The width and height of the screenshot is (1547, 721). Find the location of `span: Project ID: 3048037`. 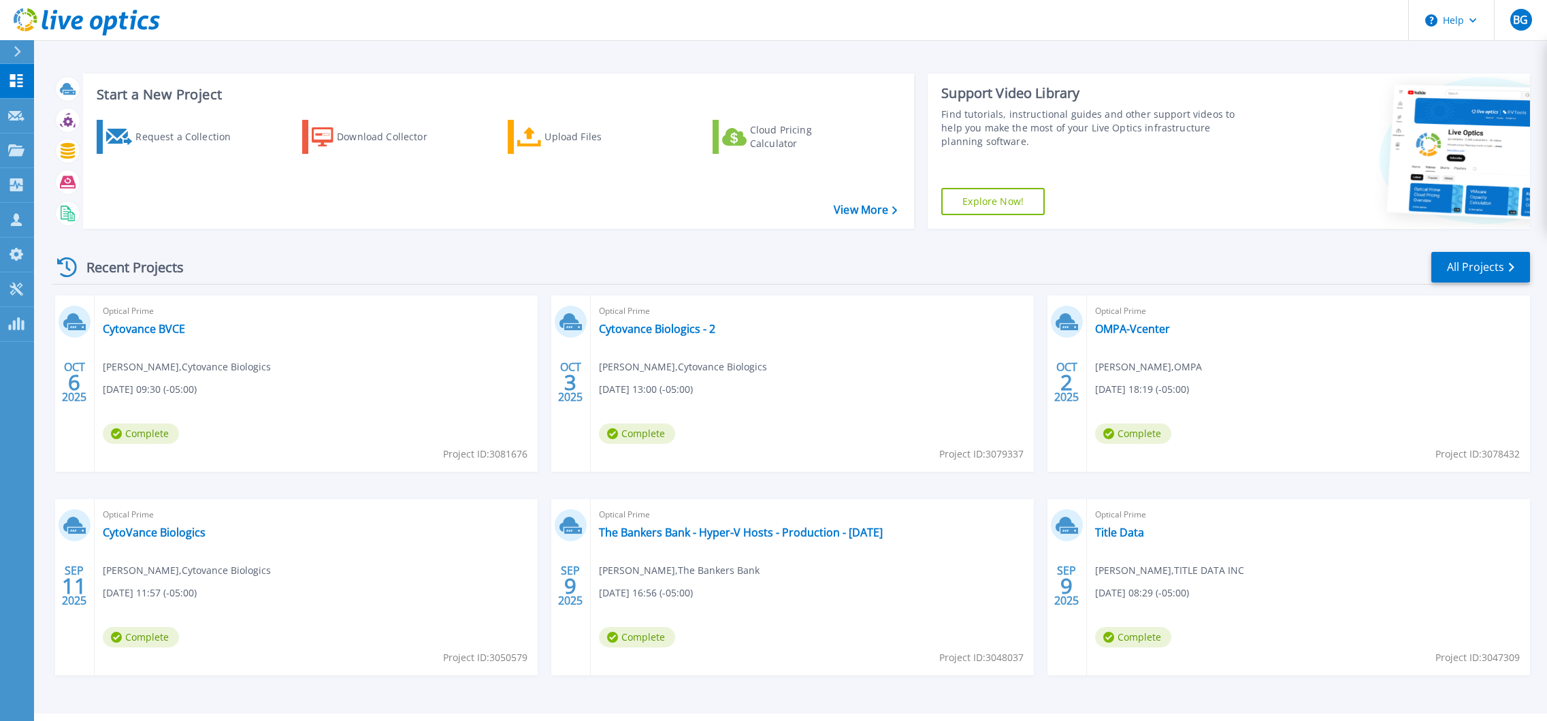

span: Project ID: 3048037 is located at coordinates (981, 657).